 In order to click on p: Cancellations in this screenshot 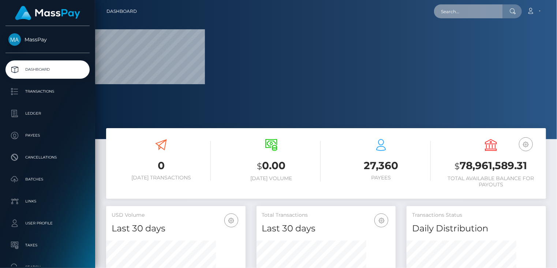, I will do `click(48, 157)`.